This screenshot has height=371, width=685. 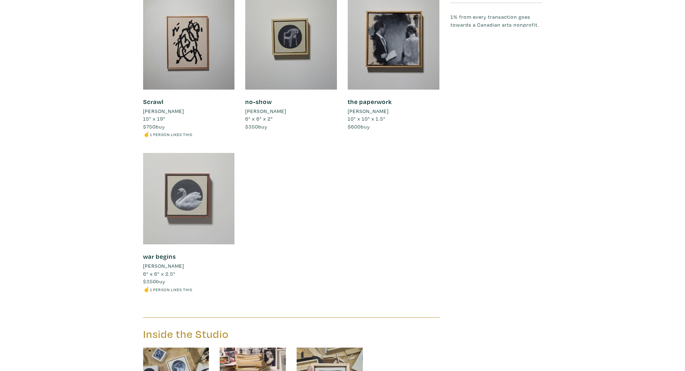 What do you see at coordinates (149, 126) in the screenshot?
I see `span: $750` at bounding box center [149, 126].